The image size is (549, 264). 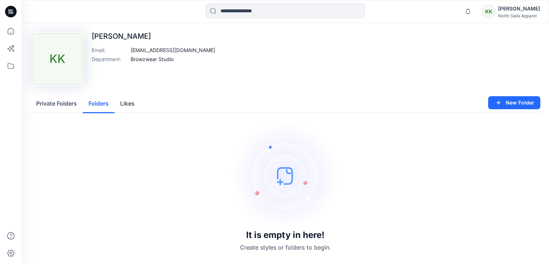 What do you see at coordinates (286, 176) in the screenshot?
I see `img: empty-state-image.svg` at bounding box center [286, 176].